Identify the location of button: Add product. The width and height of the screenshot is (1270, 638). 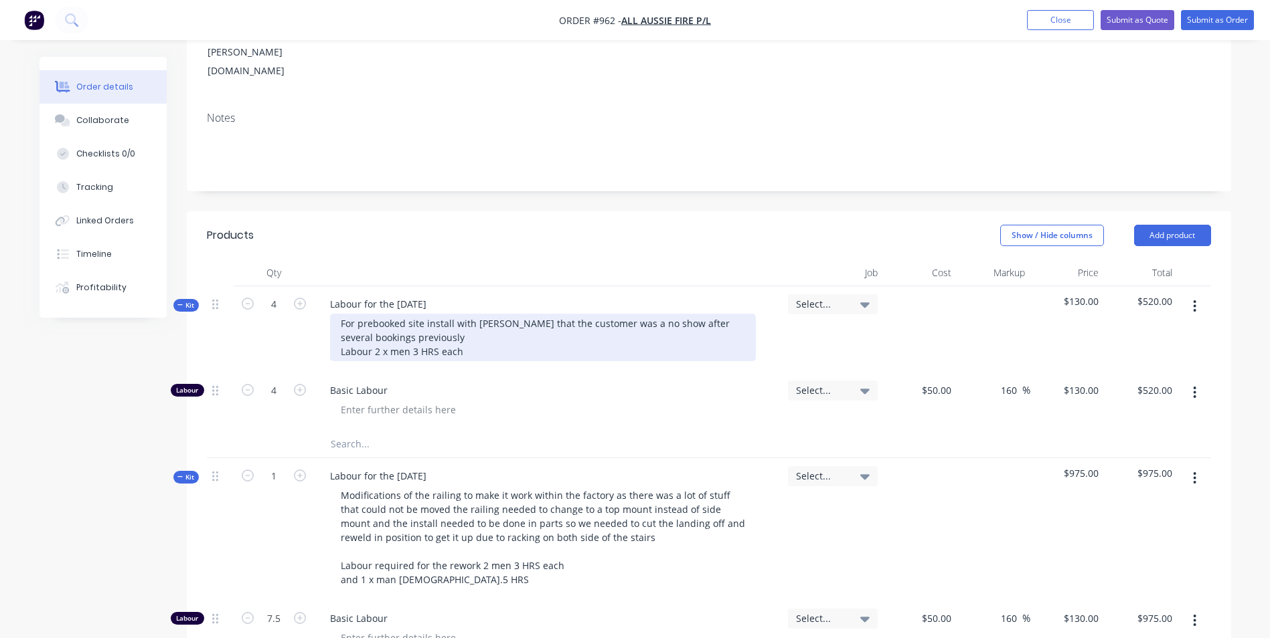
(1172, 236).